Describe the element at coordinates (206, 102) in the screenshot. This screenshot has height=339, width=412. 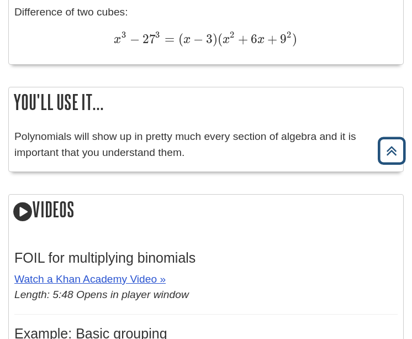
I see `h2: You'll use it...` at that location.